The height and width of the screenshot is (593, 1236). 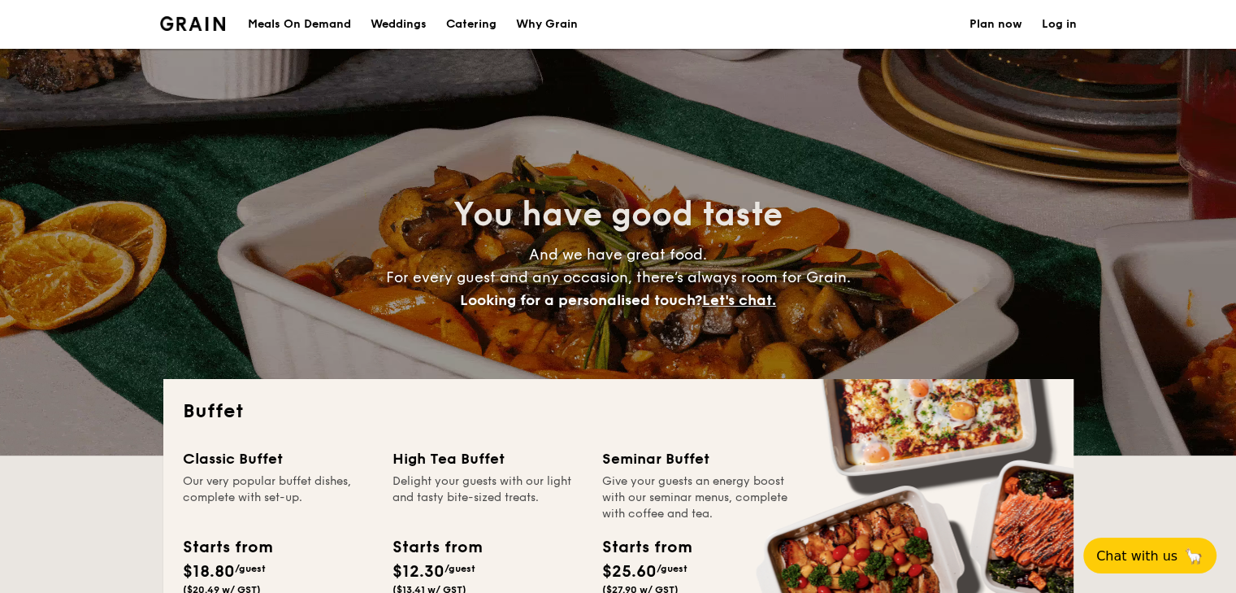 What do you see at coordinates (278, 458) in the screenshot?
I see `div: Classic Buffet` at bounding box center [278, 458].